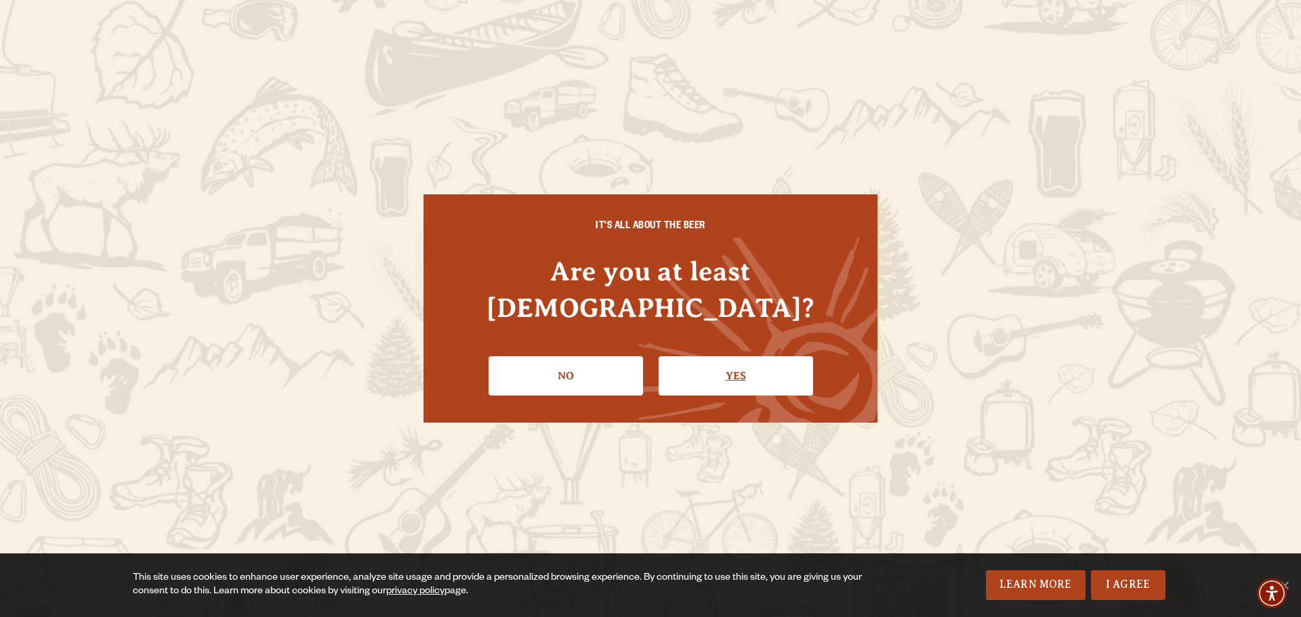 The image size is (1301, 617). What do you see at coordinates (503, 585) in the screenshot?
I see `div: This site uses cookies to enhance user experience, analyze site usage and provide a personalized ...` at bounding box center [503, 585].